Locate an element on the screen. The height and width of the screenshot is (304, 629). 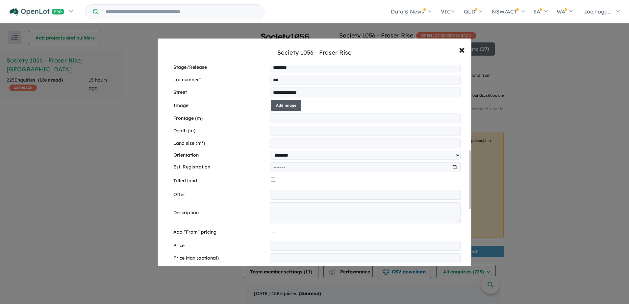
label: Description is located at coordinates (220, 213).